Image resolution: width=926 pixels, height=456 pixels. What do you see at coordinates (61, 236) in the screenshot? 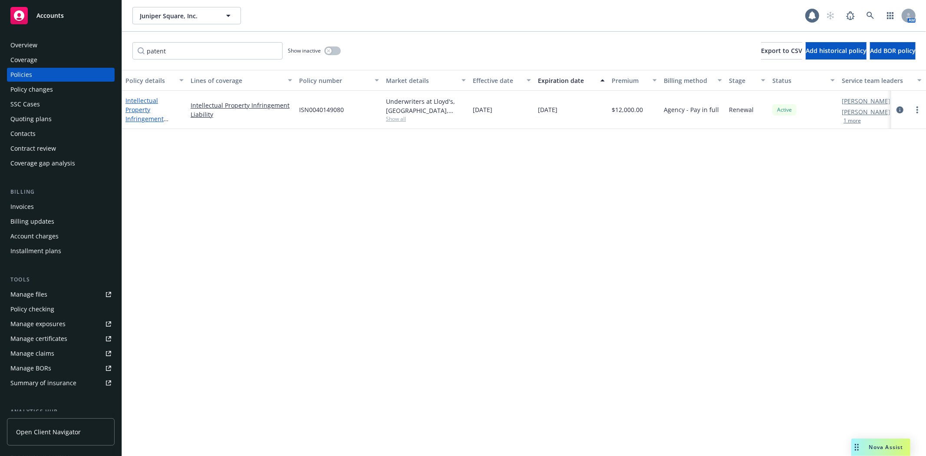
I see `a: Account charges` at bounding box center [61, 236].